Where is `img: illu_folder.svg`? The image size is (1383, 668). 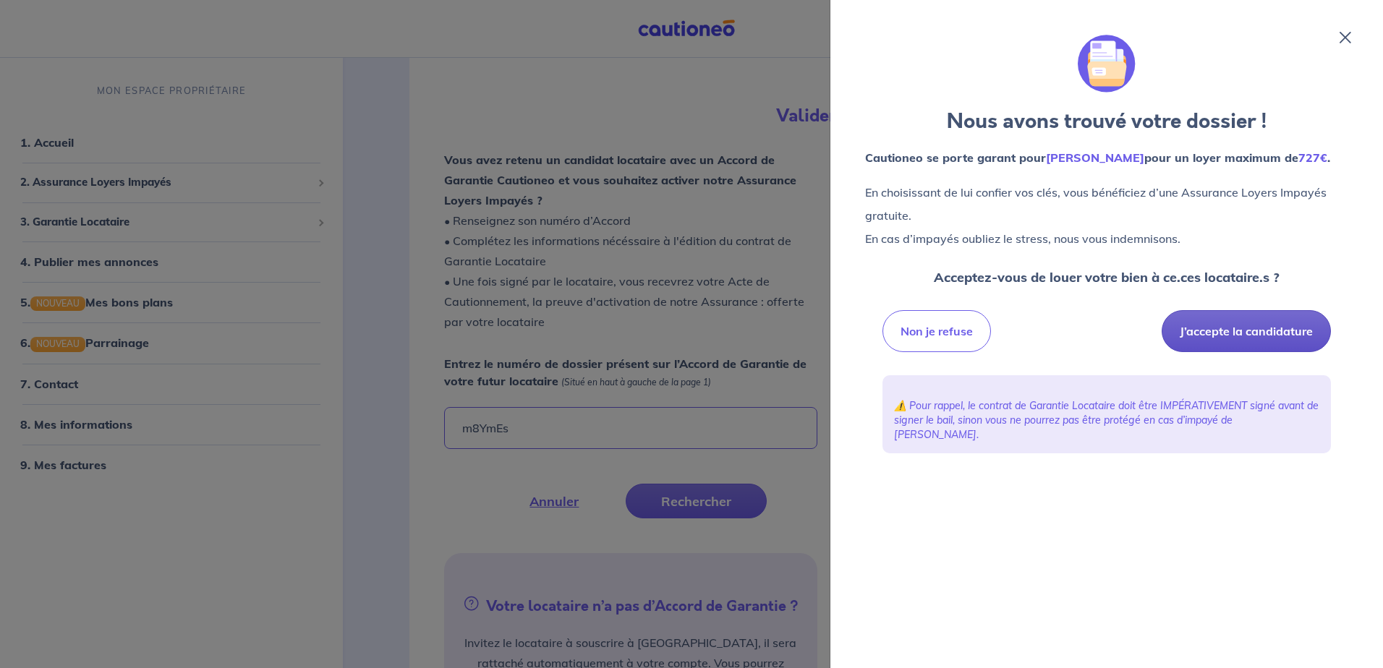 img: illu_folder.svg is located at coordinates (1106, 64).